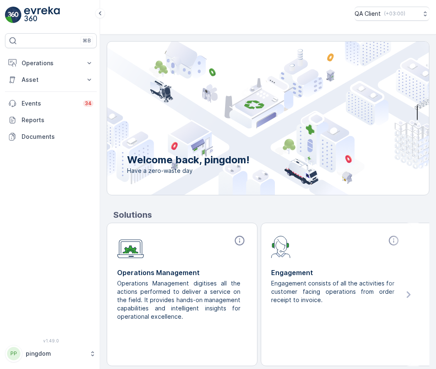 This screenshot has width=436, height=369. I want to click on p: 34, so click(88, 103).